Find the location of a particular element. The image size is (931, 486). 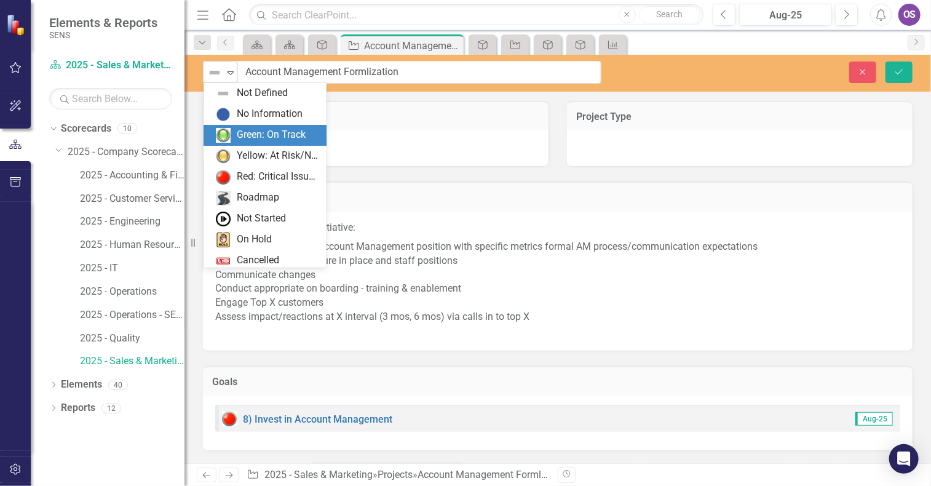

div: No Information is located at coordinates (269, 114).